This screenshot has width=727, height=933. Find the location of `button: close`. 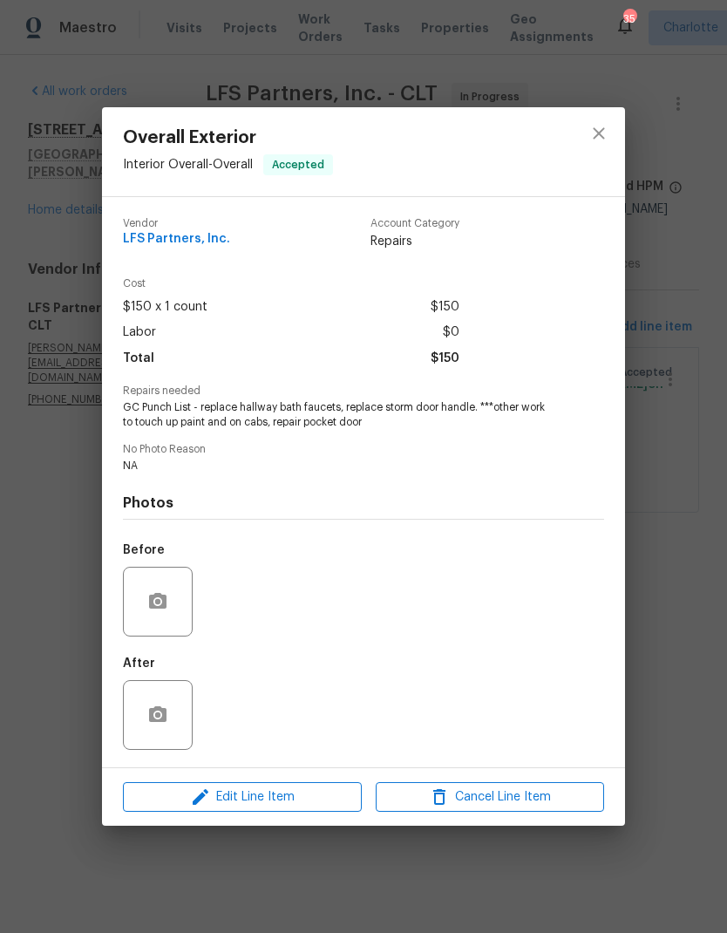

button: close is located at coordinates (599, 133).